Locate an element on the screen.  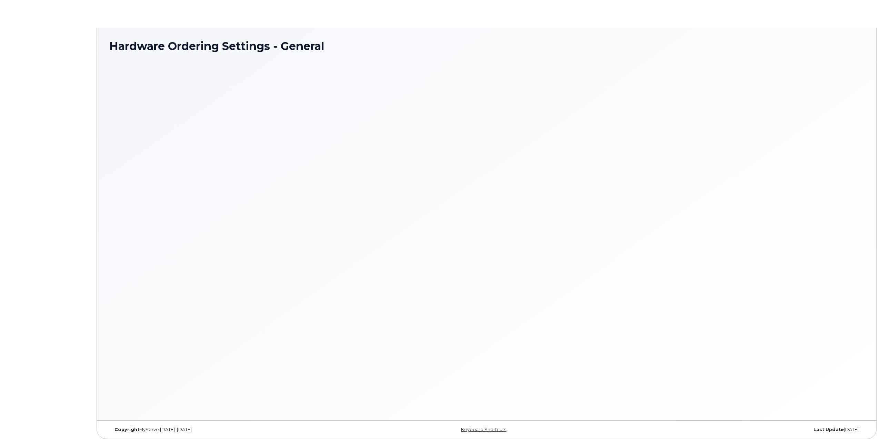
h1: Hardware Ordering Settings - General is located at coordinates (487, 46).